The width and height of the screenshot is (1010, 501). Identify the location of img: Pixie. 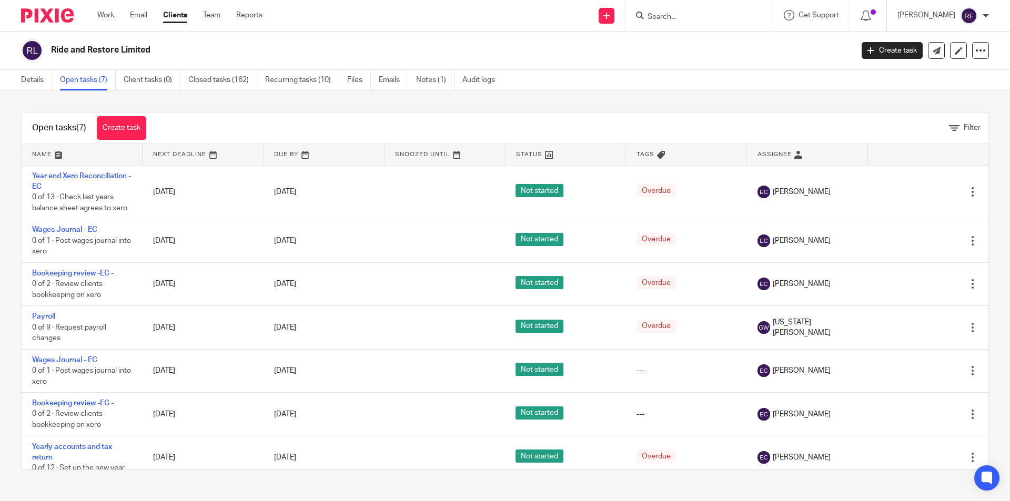
(47, 15).